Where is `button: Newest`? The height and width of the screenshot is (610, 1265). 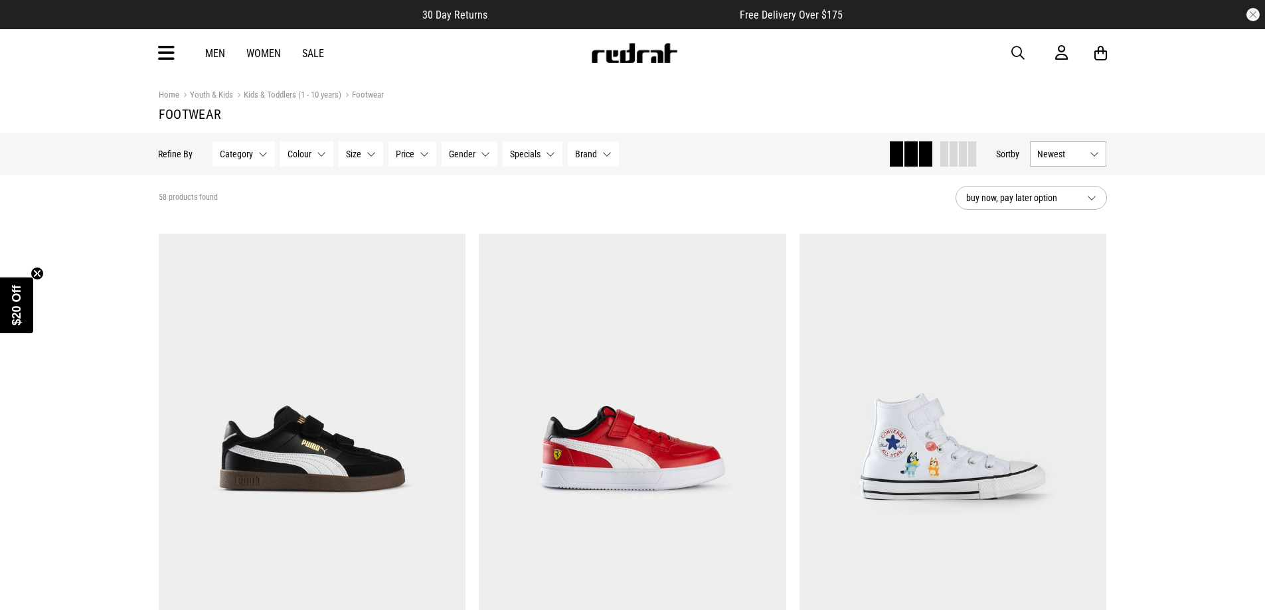
button: Newest is located at coordinates (1068, 154).